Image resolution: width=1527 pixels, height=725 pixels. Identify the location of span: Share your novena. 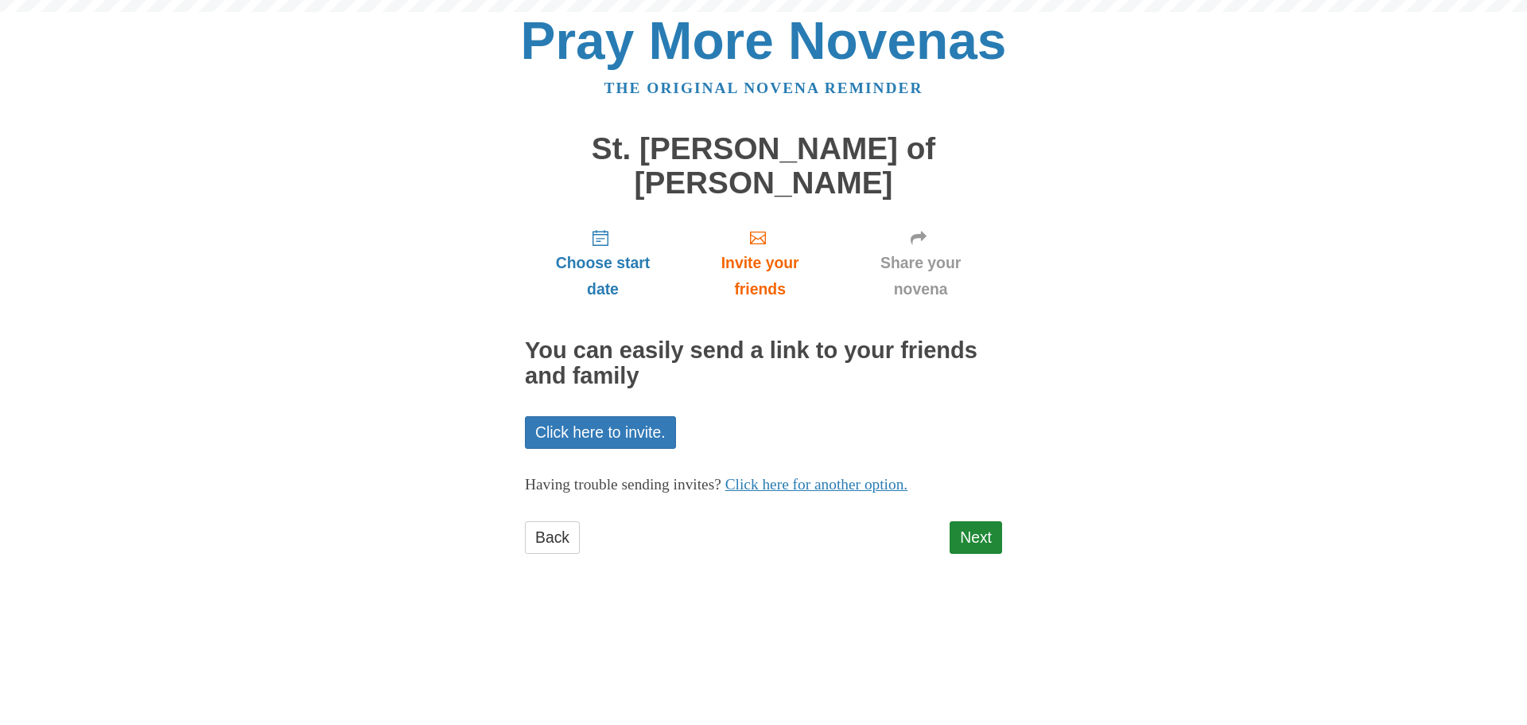
(920, 276).